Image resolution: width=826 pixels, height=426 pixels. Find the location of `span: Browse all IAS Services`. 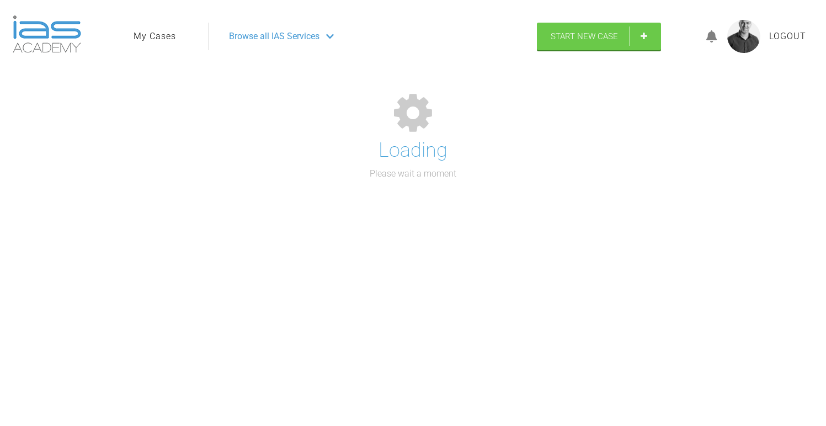

span: Browse all IAS Services is located at coordinates (274, 36).